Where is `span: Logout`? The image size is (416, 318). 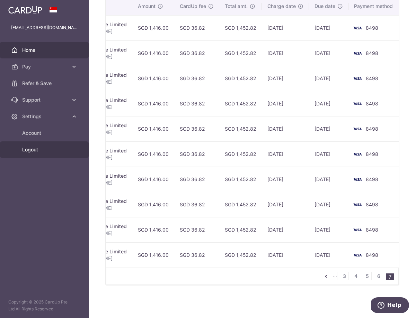 span: Logout is located at coordinates (45, 150).